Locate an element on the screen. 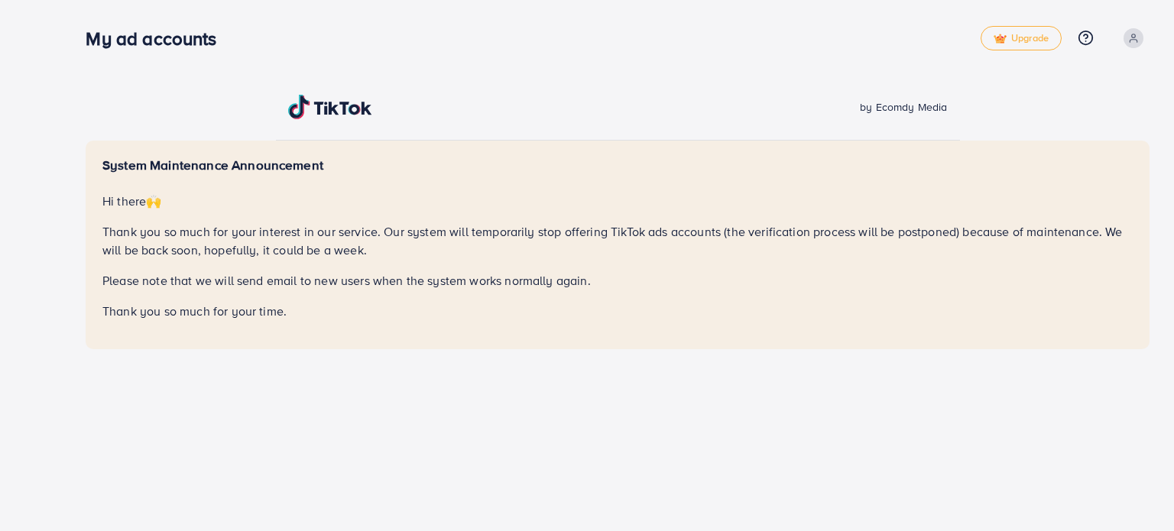 The width and height of the screenshot is (1174, 531). h5: System Maintenance Announcement is located at coordinates (618, 165).